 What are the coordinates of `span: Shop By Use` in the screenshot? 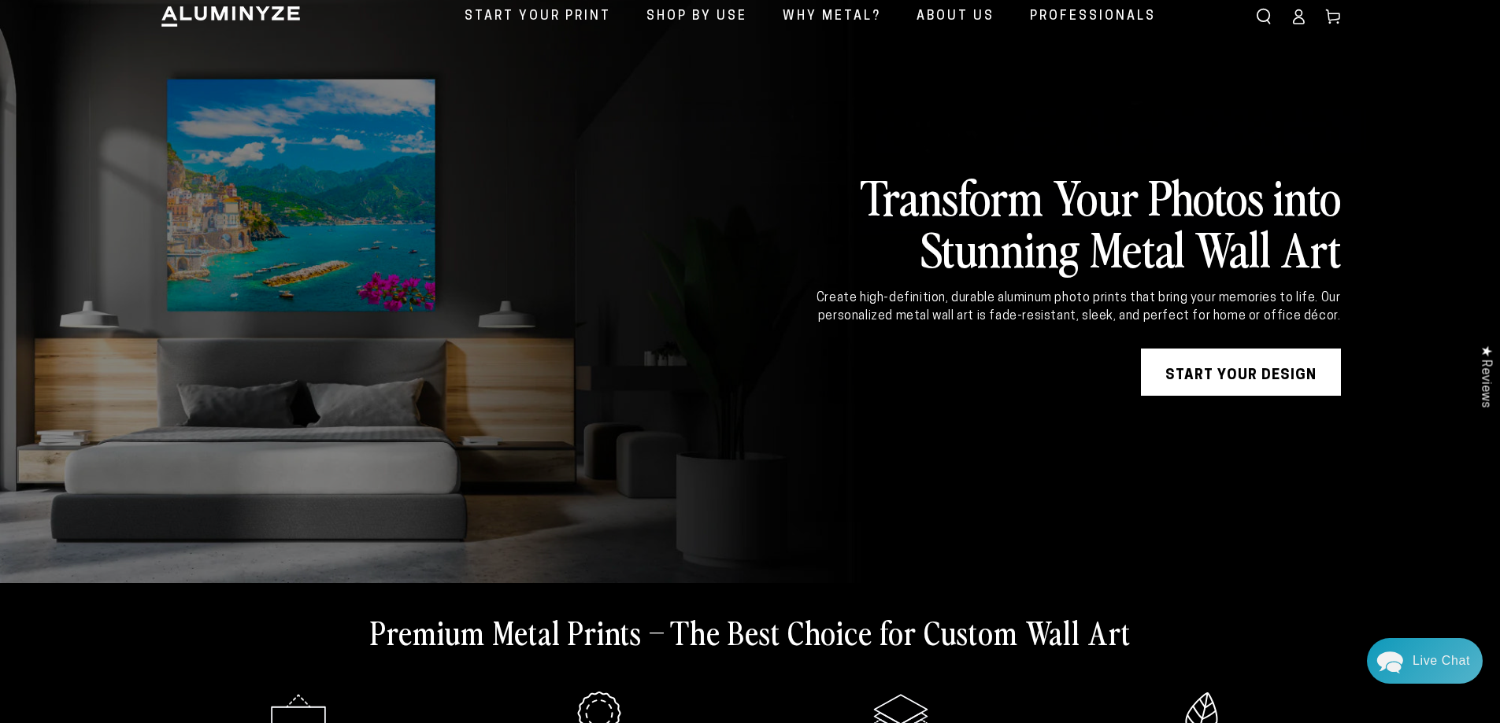 It's located at (697, 17).